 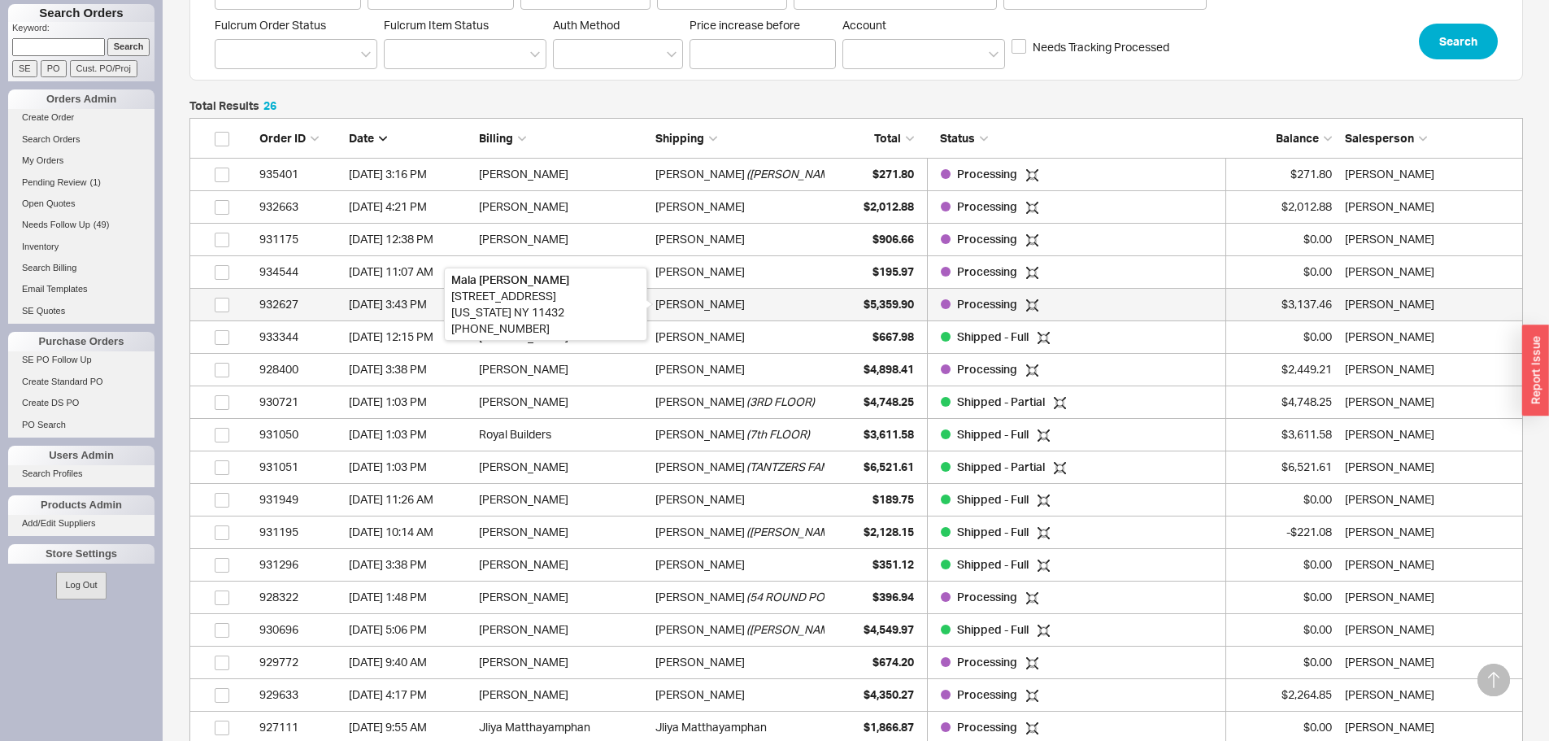 What do you see at coordinates (1019, 46) in the screenshot?
I see `input: Needs Tracking Processed` at bounding box center [1019, 46].